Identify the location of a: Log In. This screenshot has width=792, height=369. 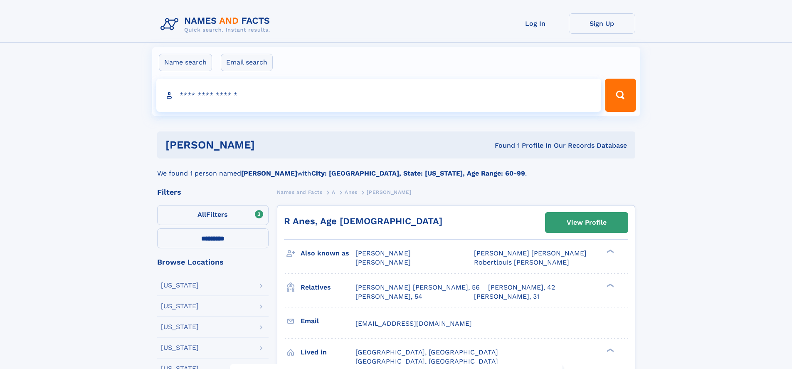
(535, 23).